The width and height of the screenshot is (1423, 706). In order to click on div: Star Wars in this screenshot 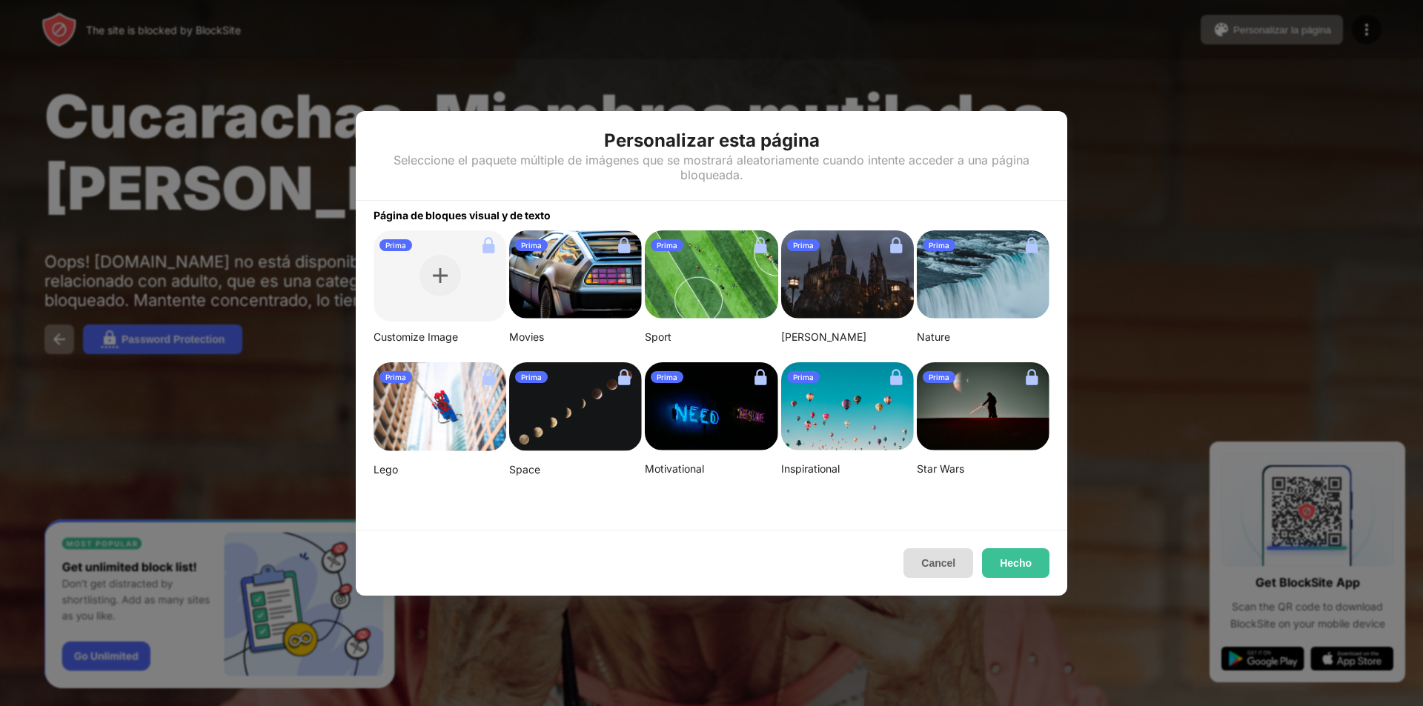, I will do `click(983, 469)`.